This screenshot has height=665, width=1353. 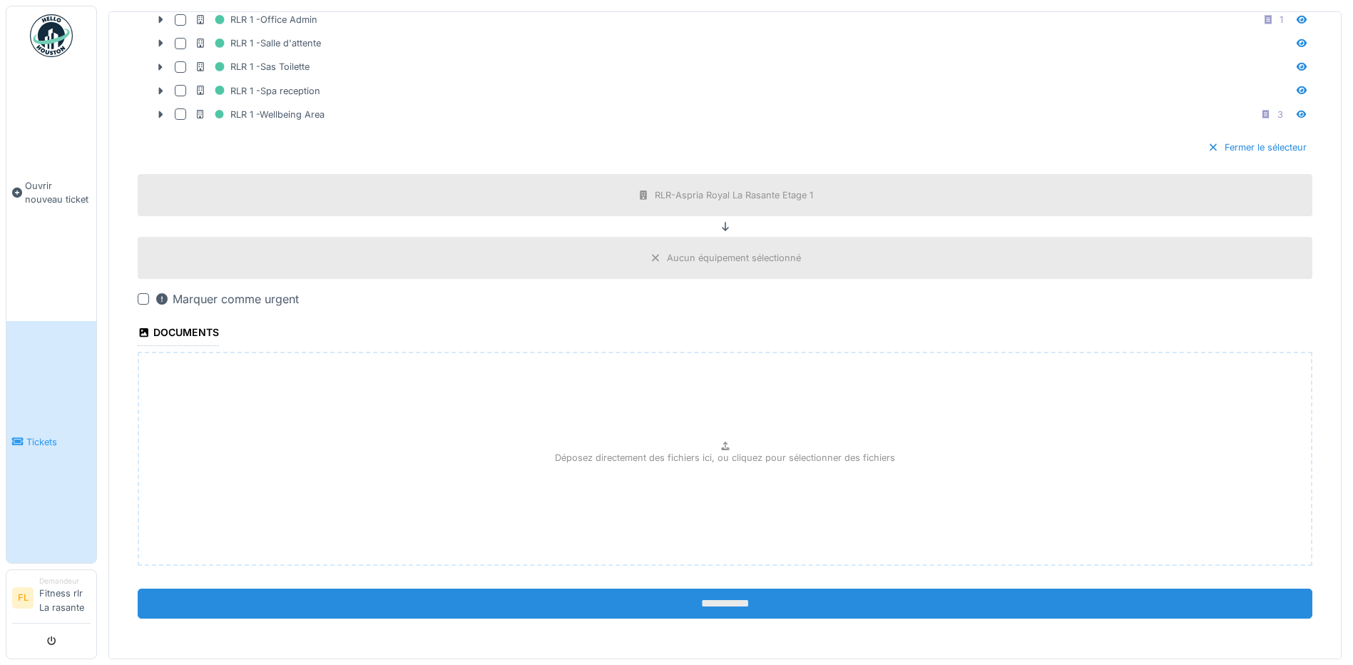 I want to click on li: FL, so click(x=23, y=598).